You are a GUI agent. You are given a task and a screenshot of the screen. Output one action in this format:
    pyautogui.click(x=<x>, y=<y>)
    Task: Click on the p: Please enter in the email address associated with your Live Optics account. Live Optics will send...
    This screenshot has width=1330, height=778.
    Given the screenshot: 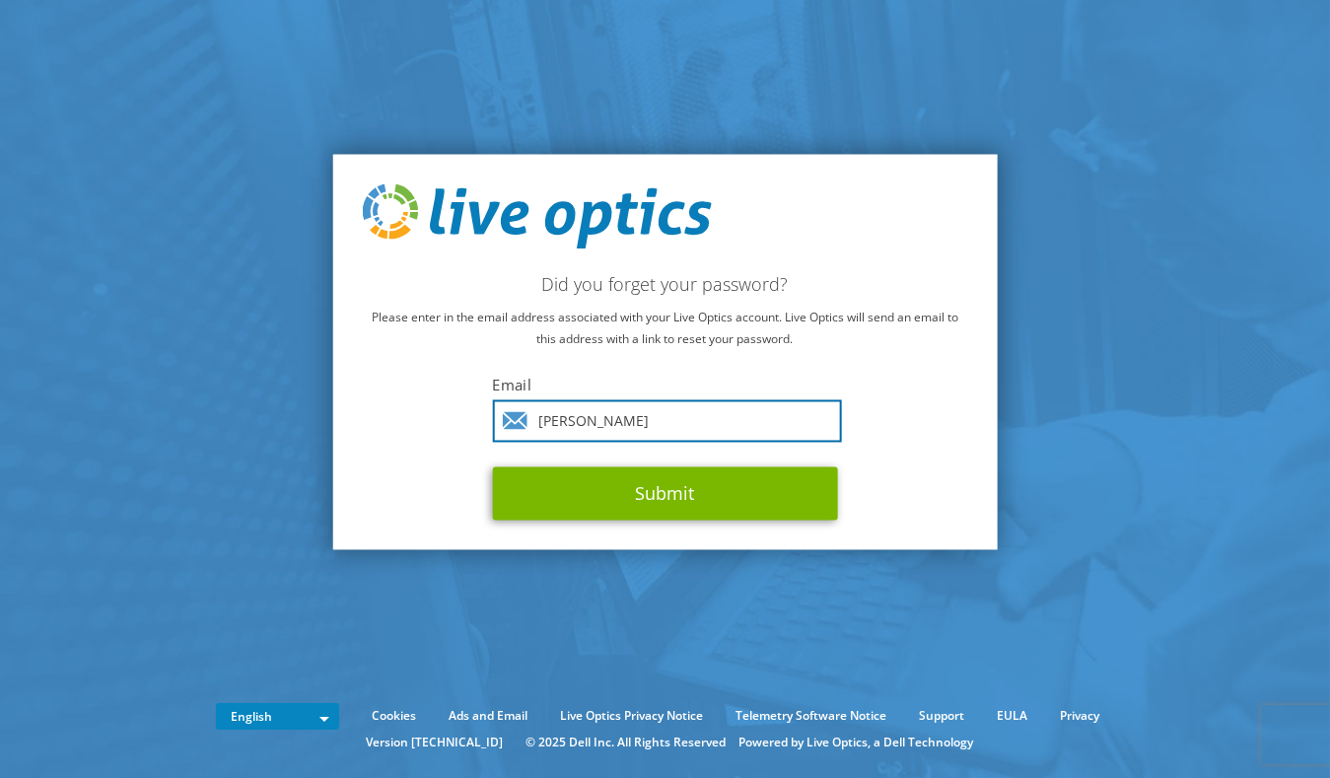 What is the action you would take?
    pyautogui.click(x=665, y=328)
    